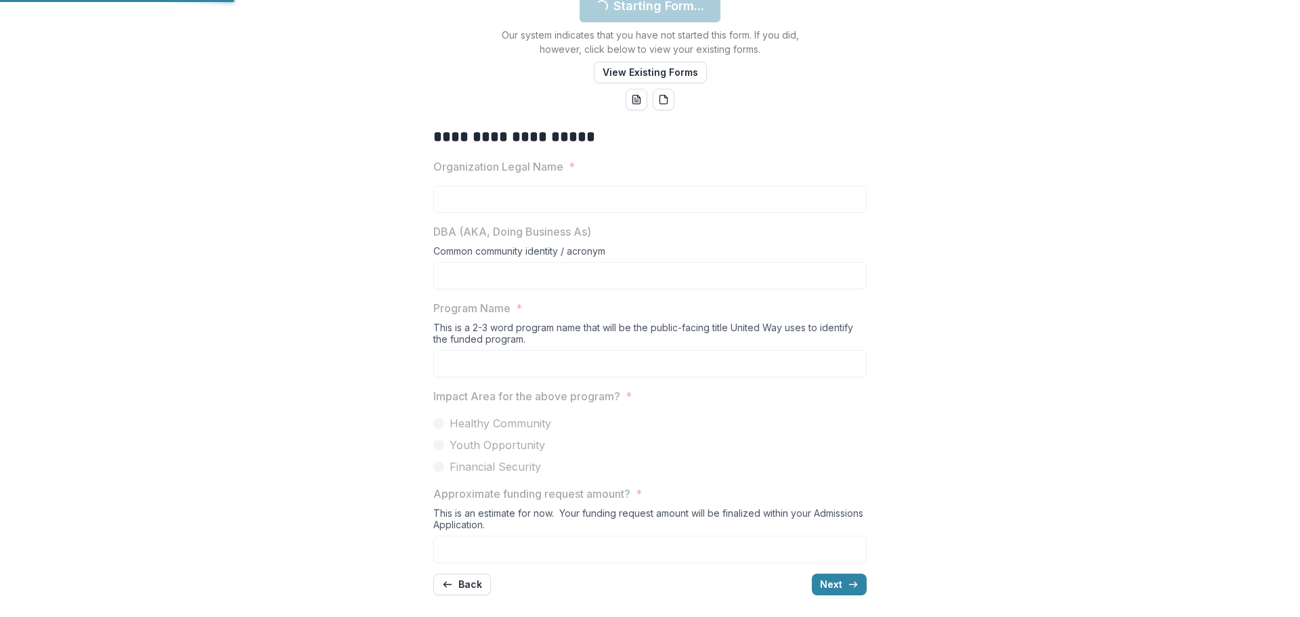  I want to click on button: Next, so click(839, 584).